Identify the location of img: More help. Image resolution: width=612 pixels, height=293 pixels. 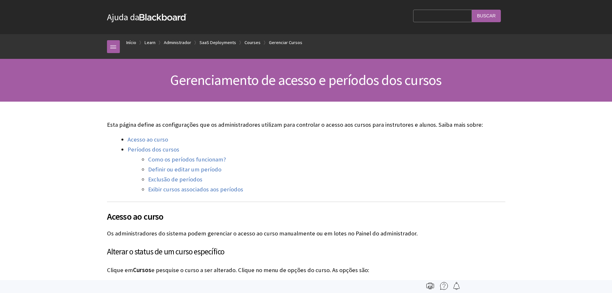
(444, 286).